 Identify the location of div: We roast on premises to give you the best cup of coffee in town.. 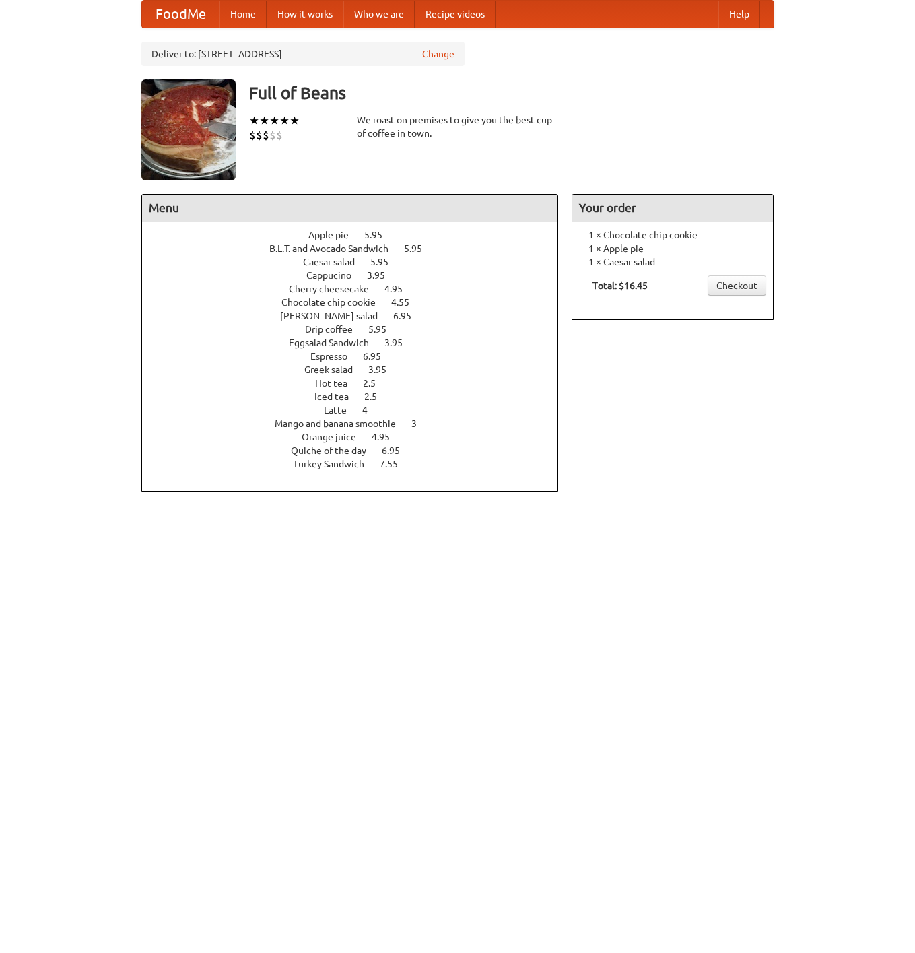
(458, 127).